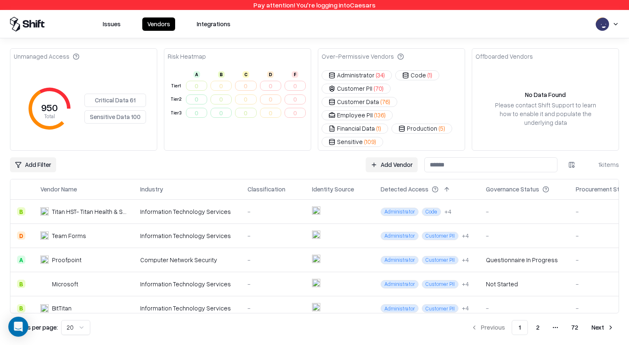 The image size is (629, 345). What do you see at coordinates (115, 100) in the screenshot?
I see `button: Critical Data 61` at bounding box center [115, 100].